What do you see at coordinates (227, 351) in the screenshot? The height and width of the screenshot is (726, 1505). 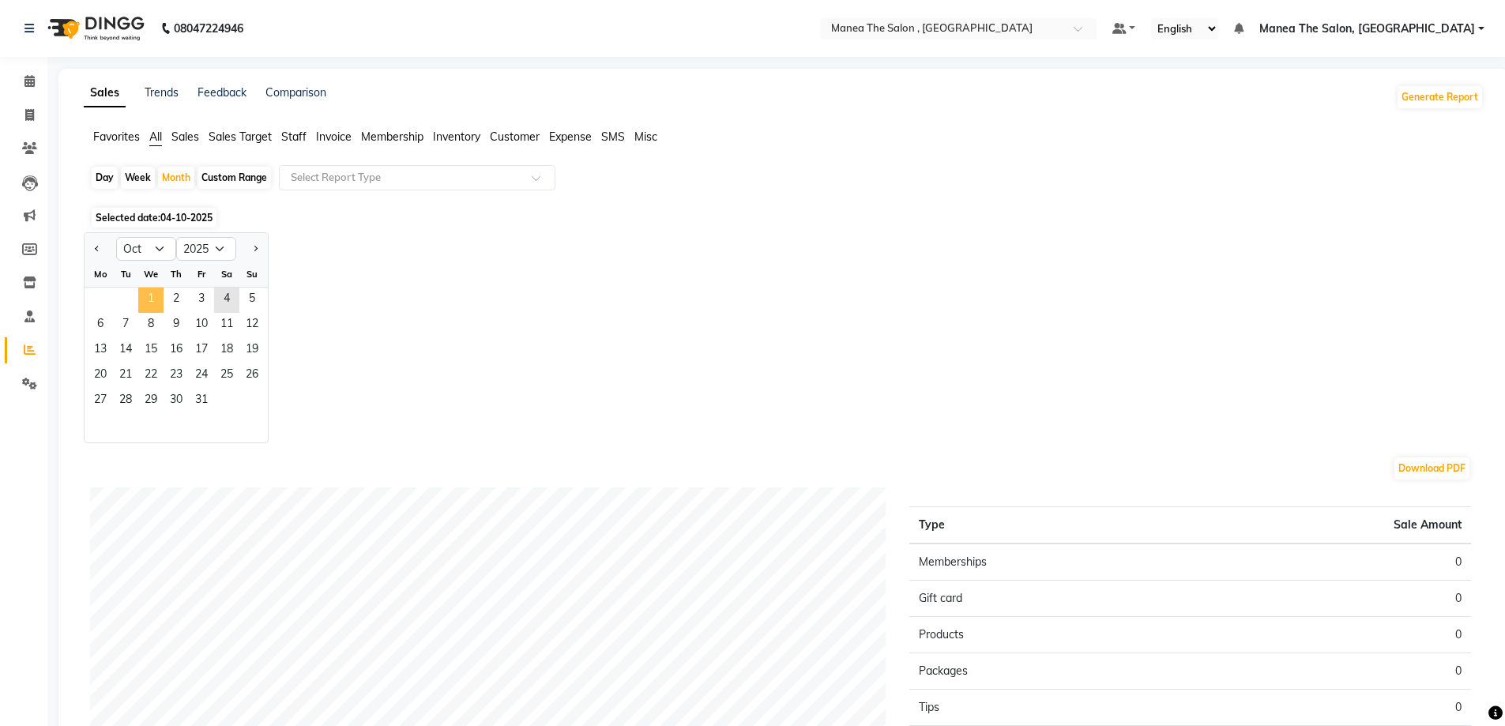 I see `div: Saturday, October 18, 2025` at bounding box center [227, 351].